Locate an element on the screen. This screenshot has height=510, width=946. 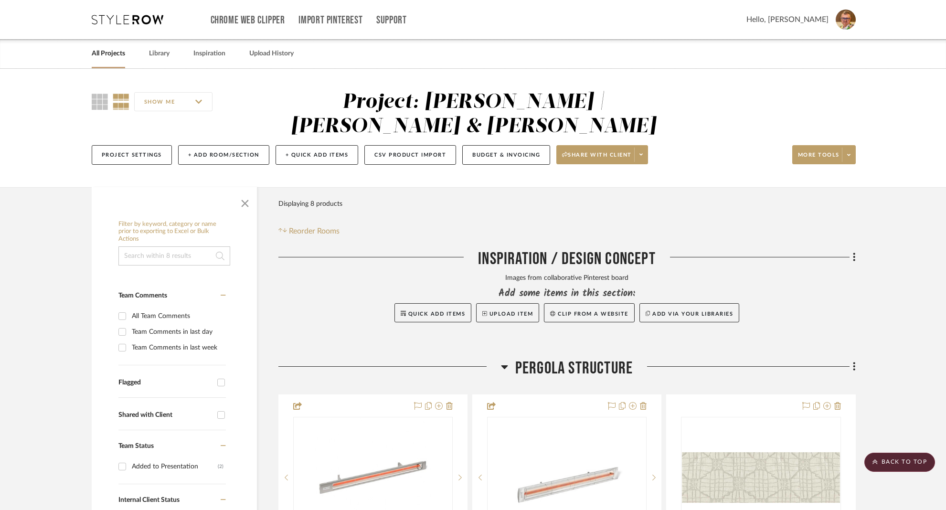
div: Team Comments in last day is located at coordinates (178, 332).